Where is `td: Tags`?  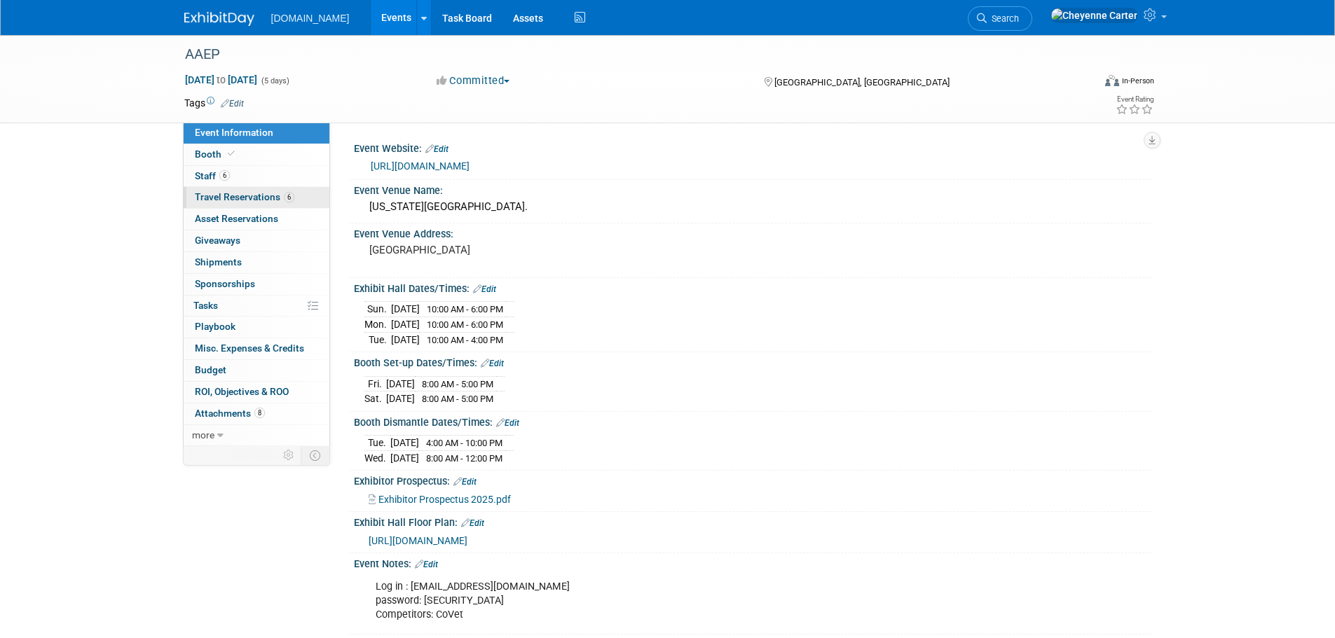
td: Tags is located at coordinates (214, 103).